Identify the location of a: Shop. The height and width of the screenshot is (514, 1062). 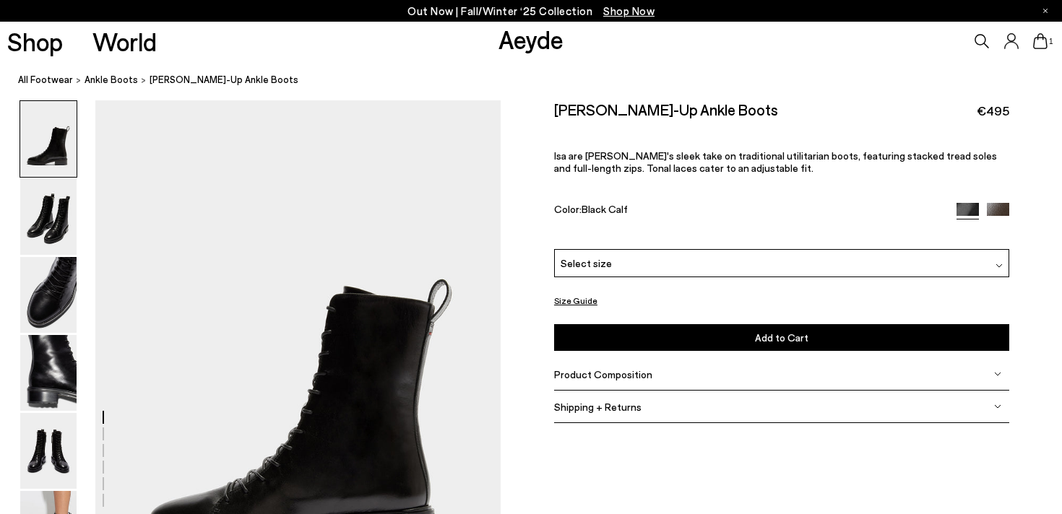
(35, 41).